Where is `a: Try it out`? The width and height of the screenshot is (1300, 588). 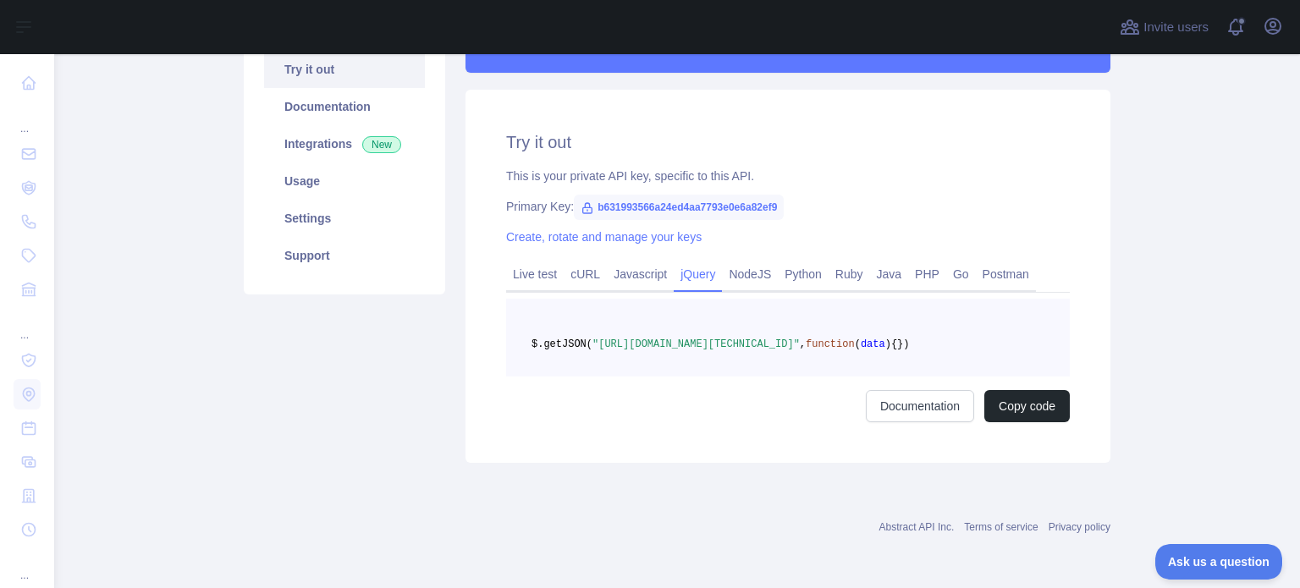
a: Try it out is located at coordinates (344, 69).